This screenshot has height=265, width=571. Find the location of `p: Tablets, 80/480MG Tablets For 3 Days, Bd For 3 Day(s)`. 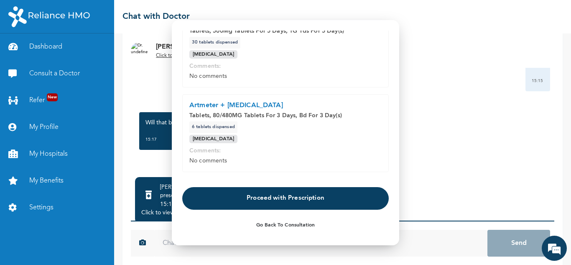

p: Tablets, 80/480MG Tablets For 3 Days, Bd For 3 Day(s) is located at coordinates (286, 115).